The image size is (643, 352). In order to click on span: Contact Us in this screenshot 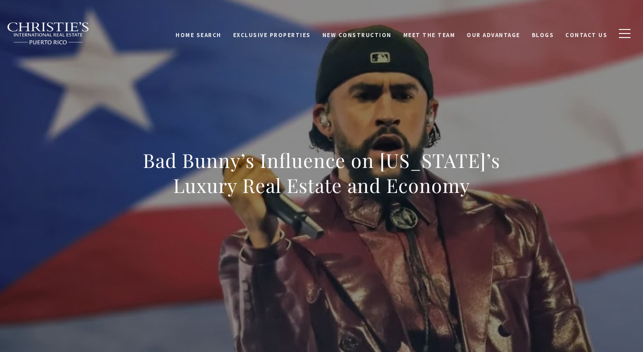, I will do `click(587, 33)`.